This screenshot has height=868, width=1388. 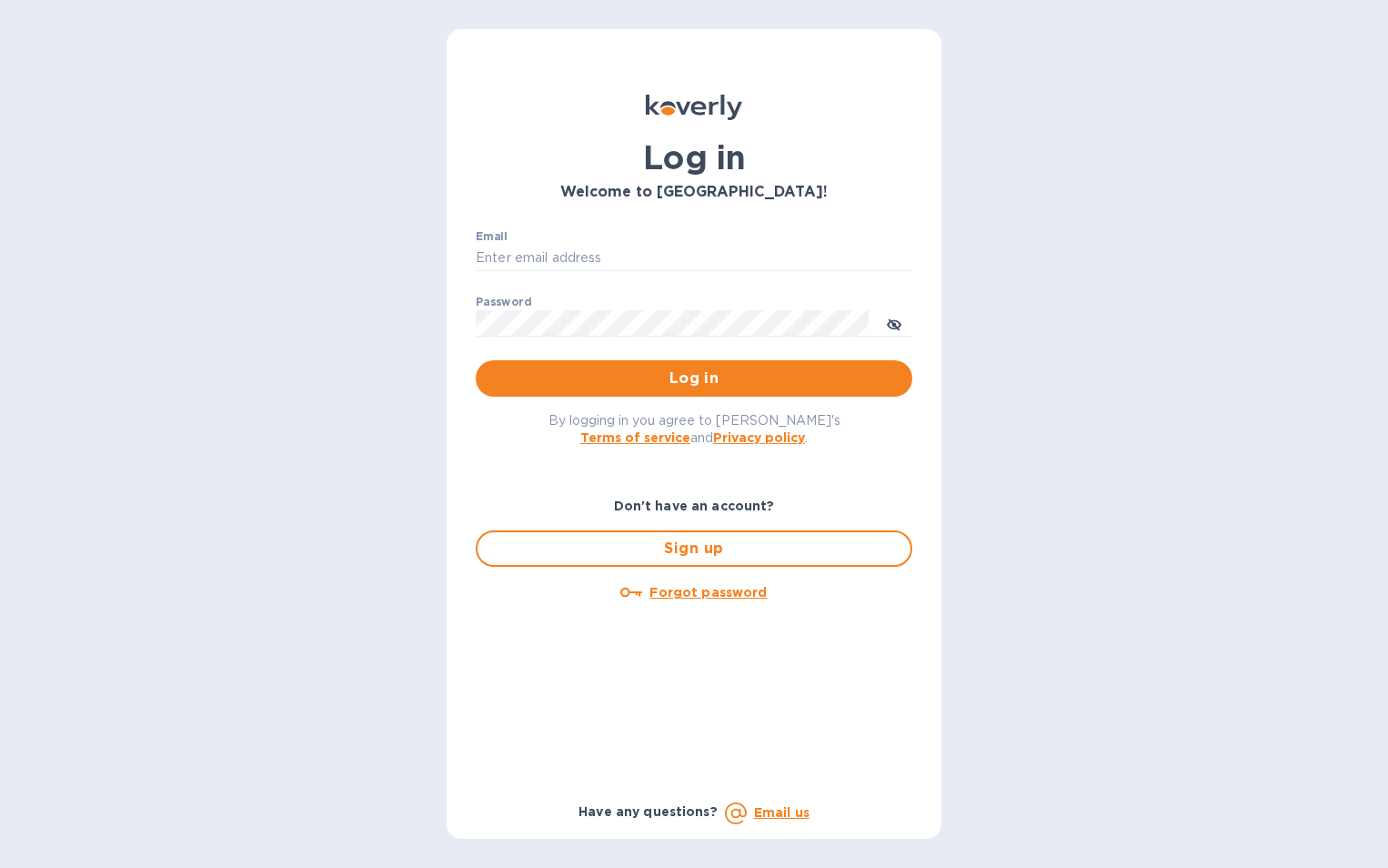 I want to click on span: Log in, so click(x=694, y=378).